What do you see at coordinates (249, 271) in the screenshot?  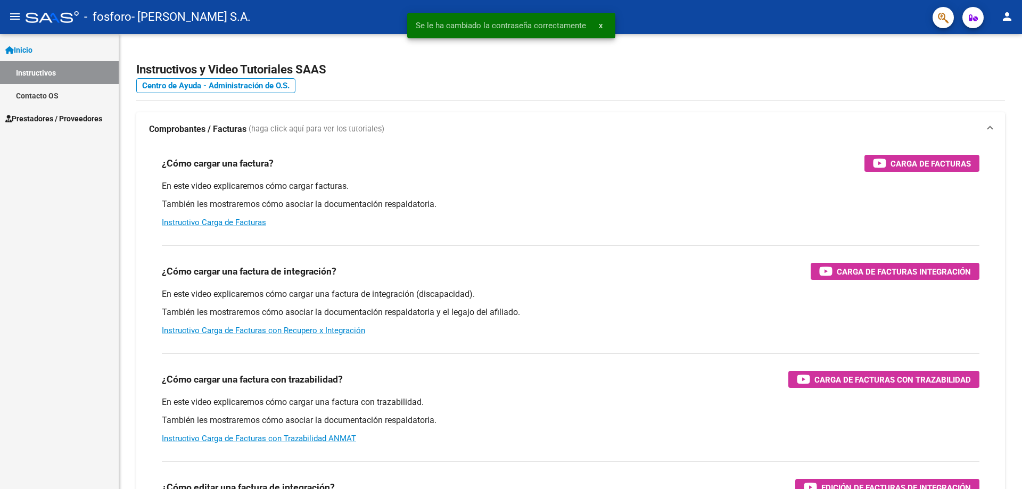 I see `h3: ¿Cómo cargar una factura de integración?` at bounding box center [249, 271].